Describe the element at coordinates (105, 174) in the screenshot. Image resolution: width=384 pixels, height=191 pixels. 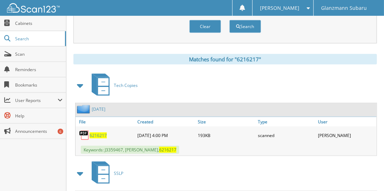
I see `a: SSLP` at that location.